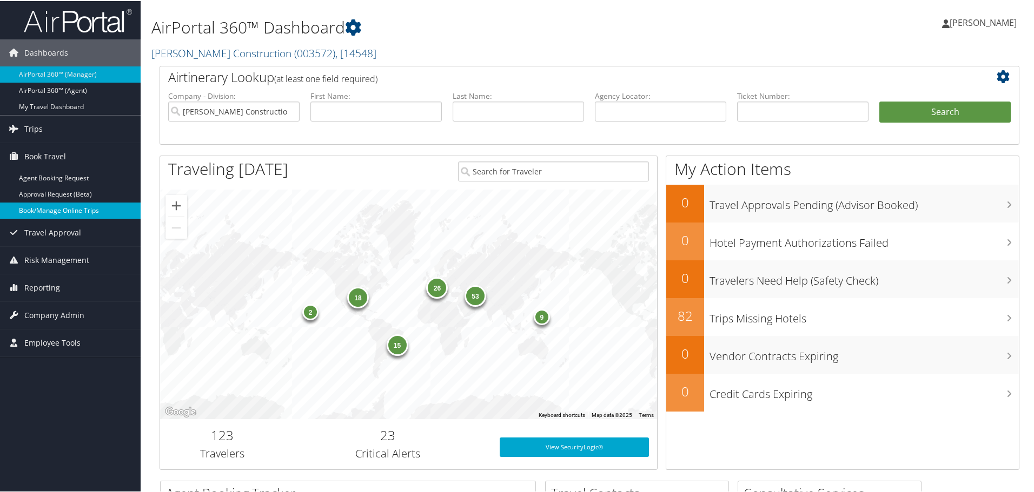  Describe the element at coordinates (685, 315) in the screenshot. I see `h2: 82` at that location.